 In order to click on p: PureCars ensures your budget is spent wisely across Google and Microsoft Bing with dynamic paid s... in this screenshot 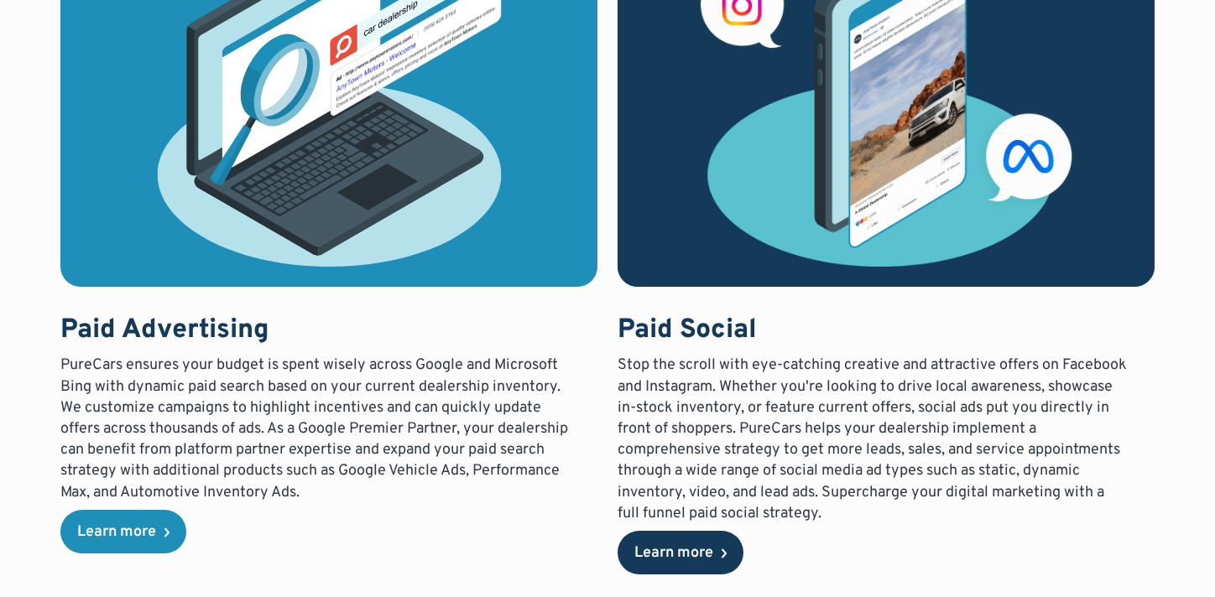, I will do `click(315, 429)`.